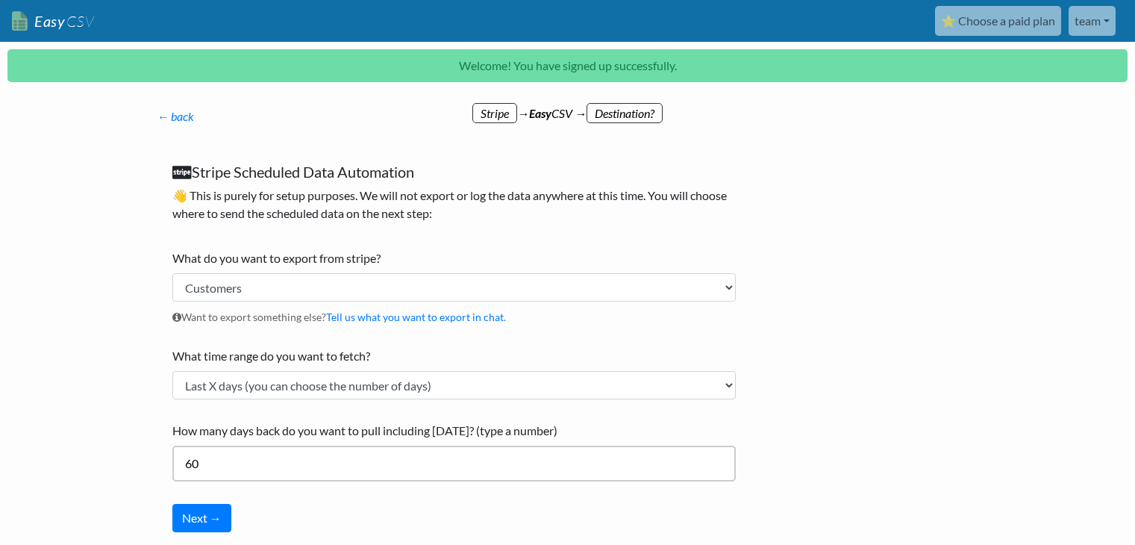  I want to click on label: What time range do you want to fetch?, so click(454, 356).